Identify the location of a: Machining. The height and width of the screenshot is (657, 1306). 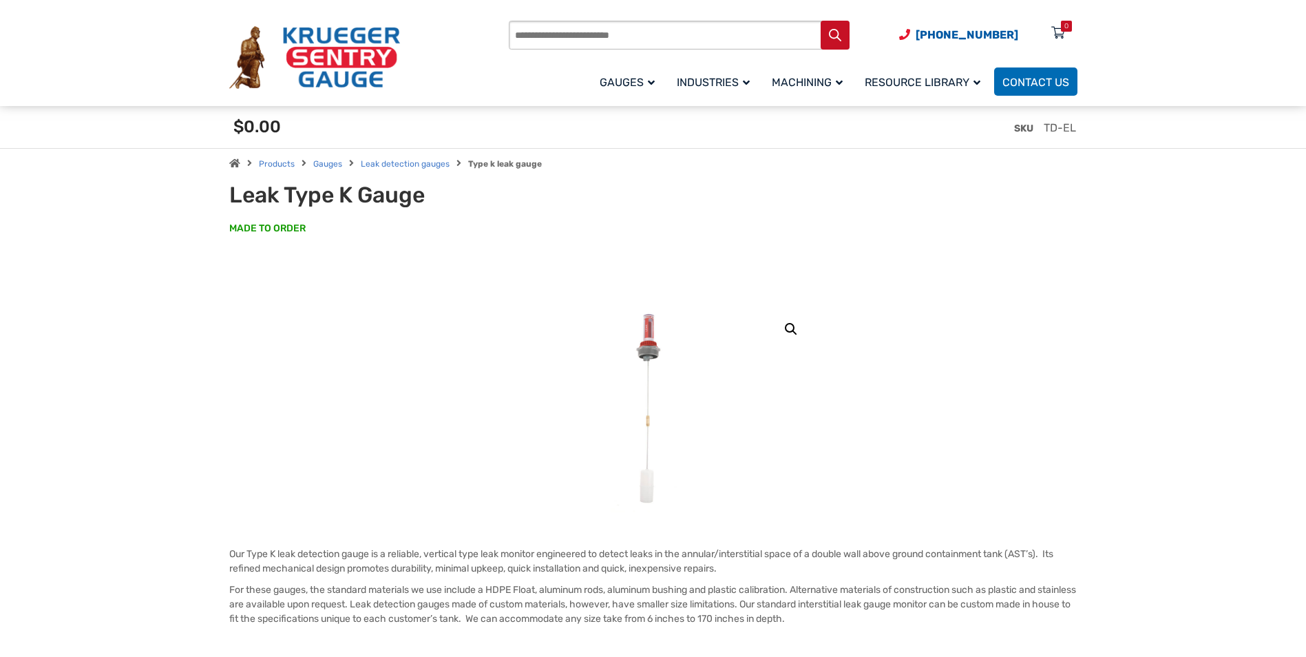
(810, 81).